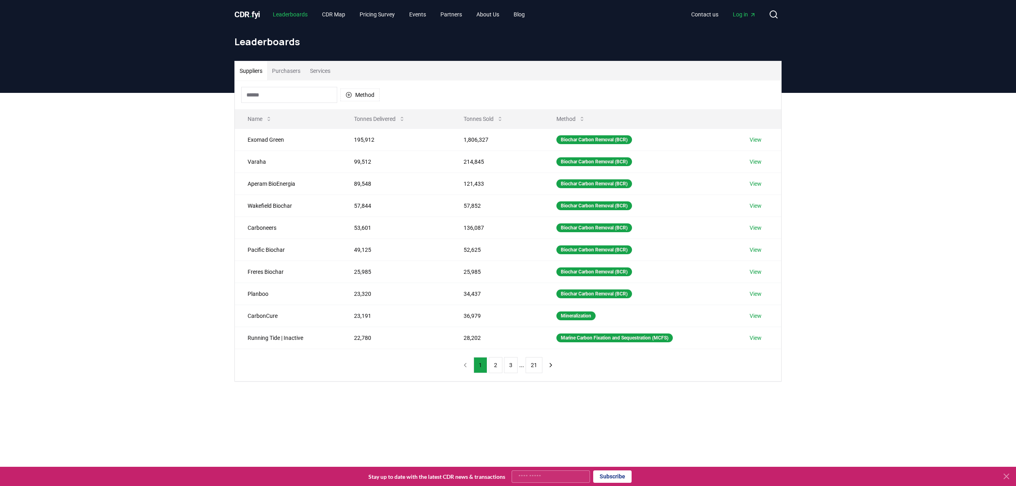  I want to click on button: next page, so click(551, 365).